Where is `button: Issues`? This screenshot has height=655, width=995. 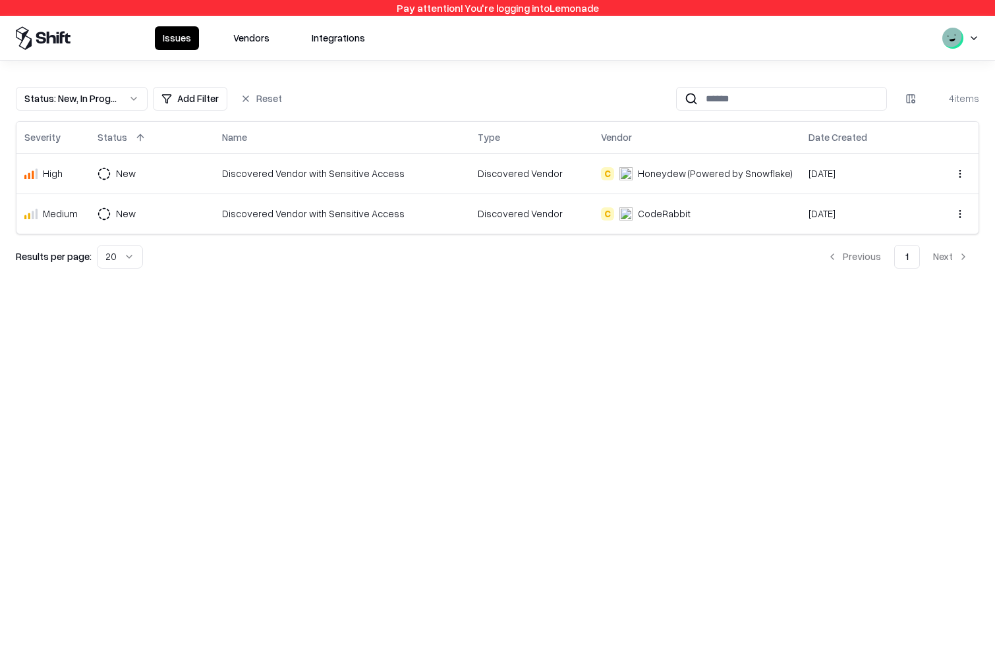
button: Issues is located at coordinates (177, 38).